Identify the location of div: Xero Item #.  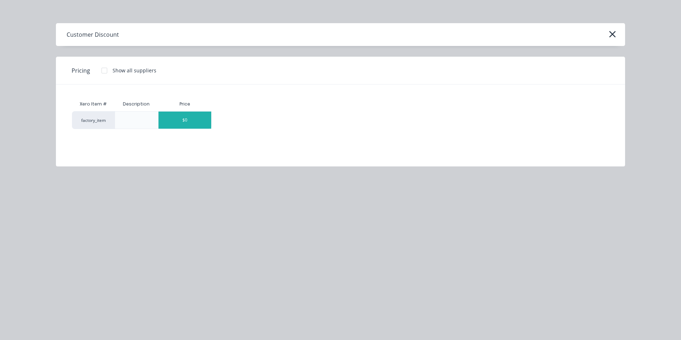
(93, 104).